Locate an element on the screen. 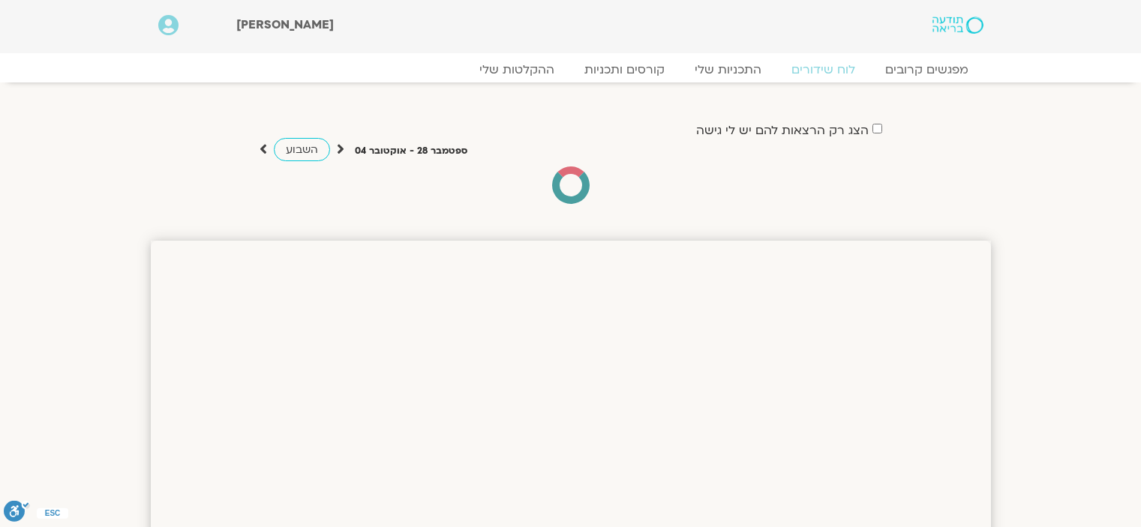 The height and width of the screenshot is (527, 1141). a: השבוע is located at coordinates (301, 149).